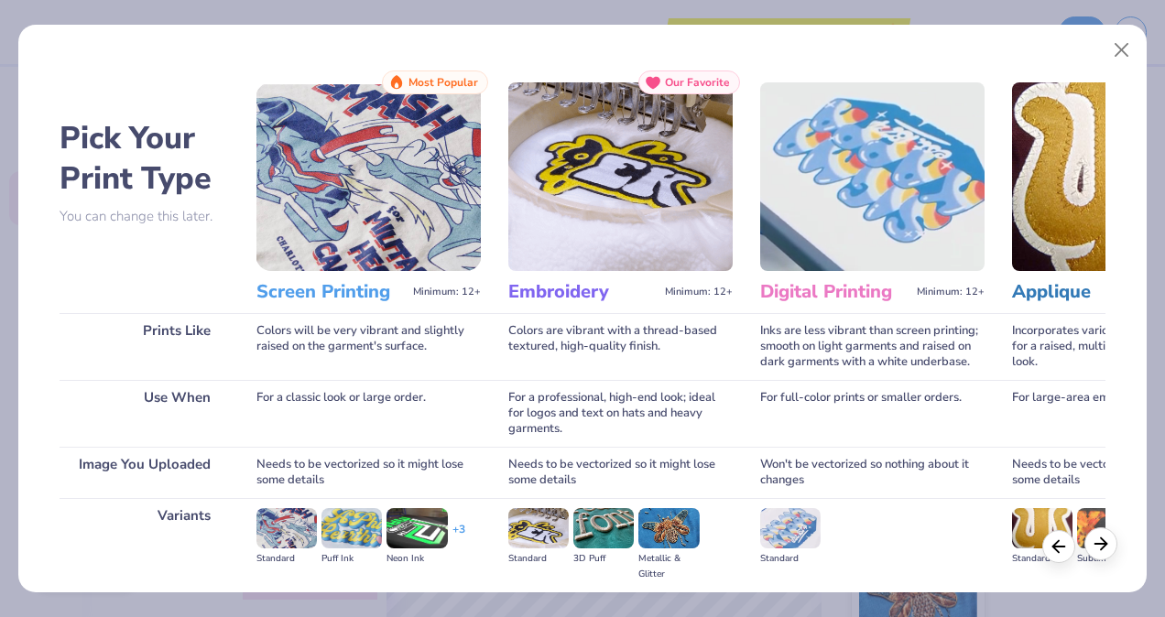 This screenshot has width=1165, height=617. What do you see at coordinates (604, 559) in the screenshot?
I see `div: 3D Puff` at bounding box center [604, 559].